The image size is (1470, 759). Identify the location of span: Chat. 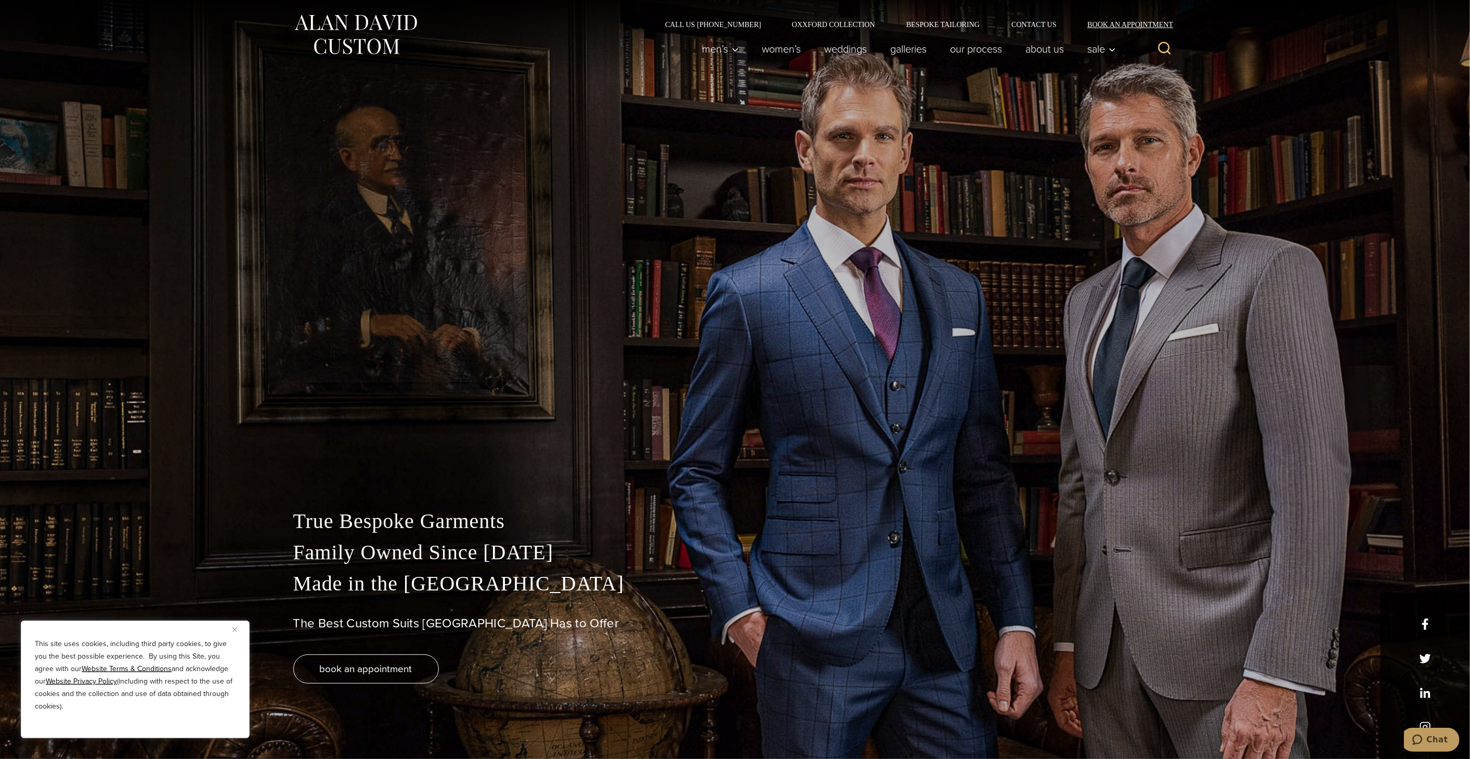
(33, 12).